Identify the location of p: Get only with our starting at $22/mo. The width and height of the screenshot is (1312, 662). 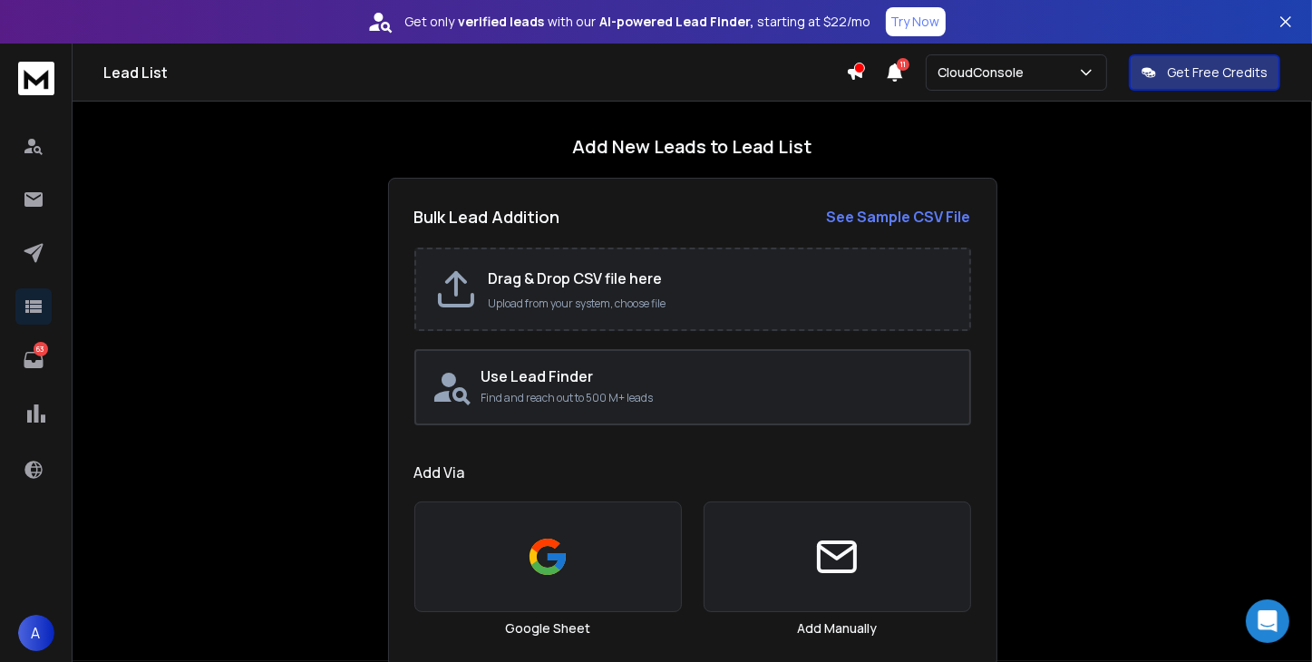
(638, 22).